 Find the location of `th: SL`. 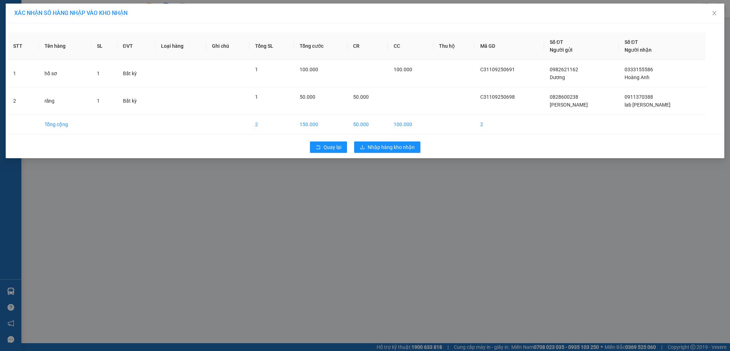

th: SL is located at coordinates (104, 46).